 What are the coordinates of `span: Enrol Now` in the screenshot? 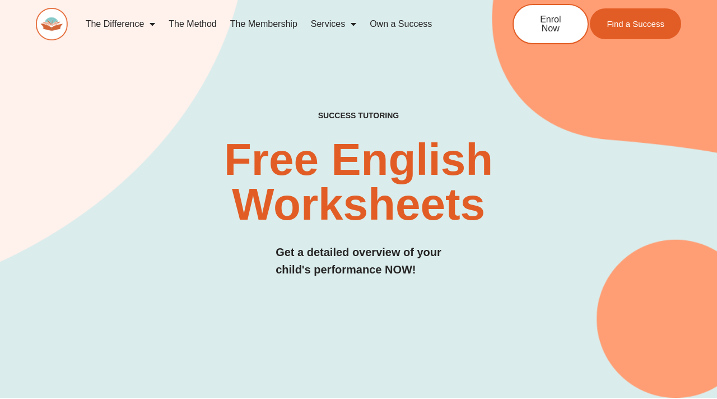 It's located at (550, 24).